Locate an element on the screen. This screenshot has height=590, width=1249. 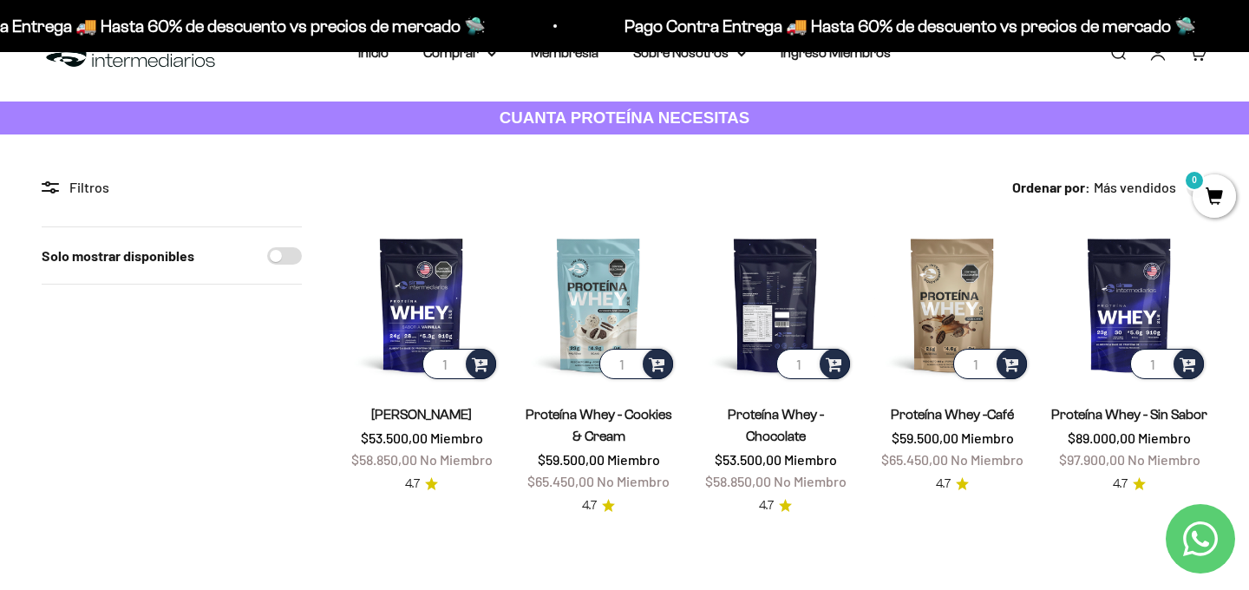
a: Proteína Whey - Cookies & Cream is located at coordinates (598, 425).